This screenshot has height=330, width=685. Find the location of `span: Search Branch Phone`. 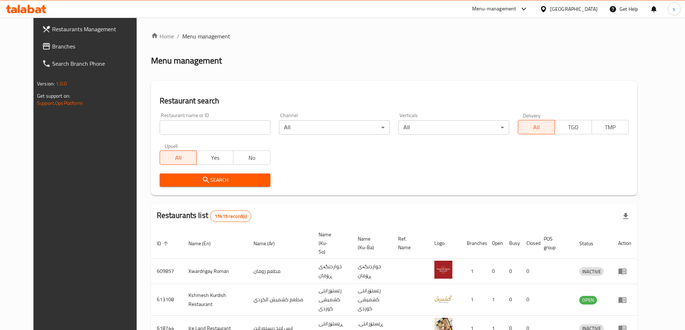

span: Search Branch Phone is located at coordinates (97, 64).